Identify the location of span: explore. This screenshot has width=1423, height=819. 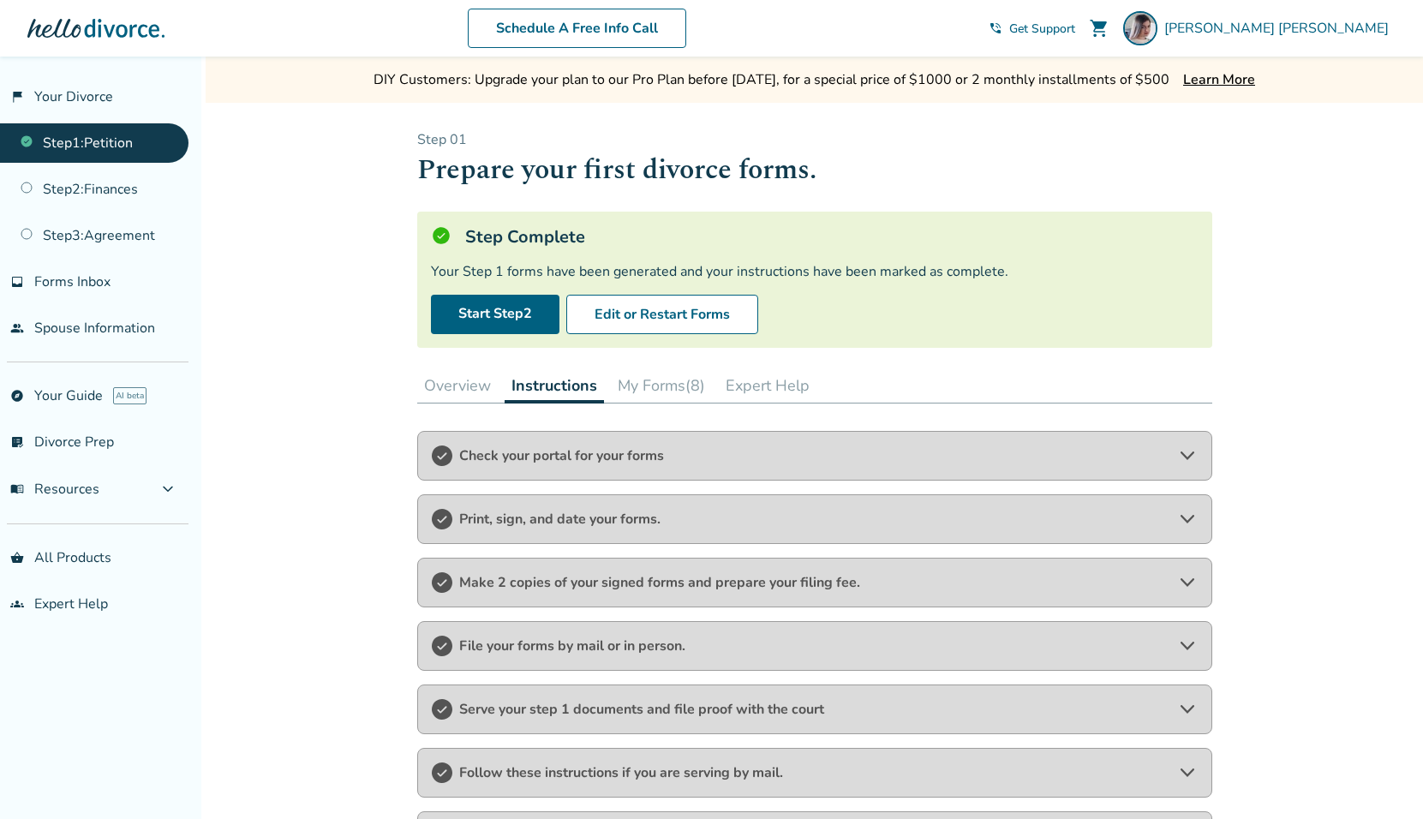
(17, 396).